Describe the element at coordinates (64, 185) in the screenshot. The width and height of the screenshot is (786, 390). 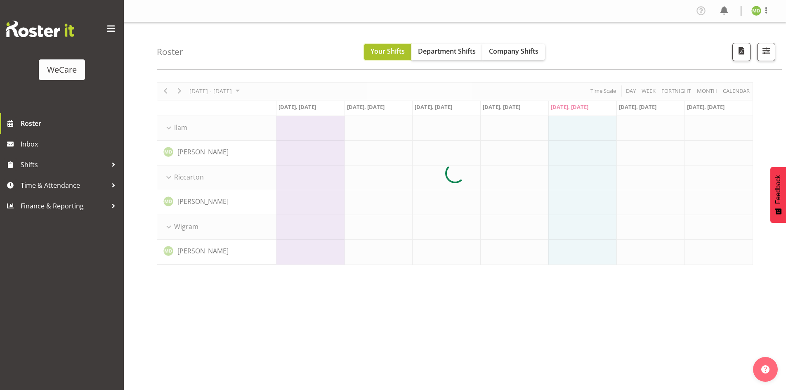
I see `span: Time & Attendance` at that location.